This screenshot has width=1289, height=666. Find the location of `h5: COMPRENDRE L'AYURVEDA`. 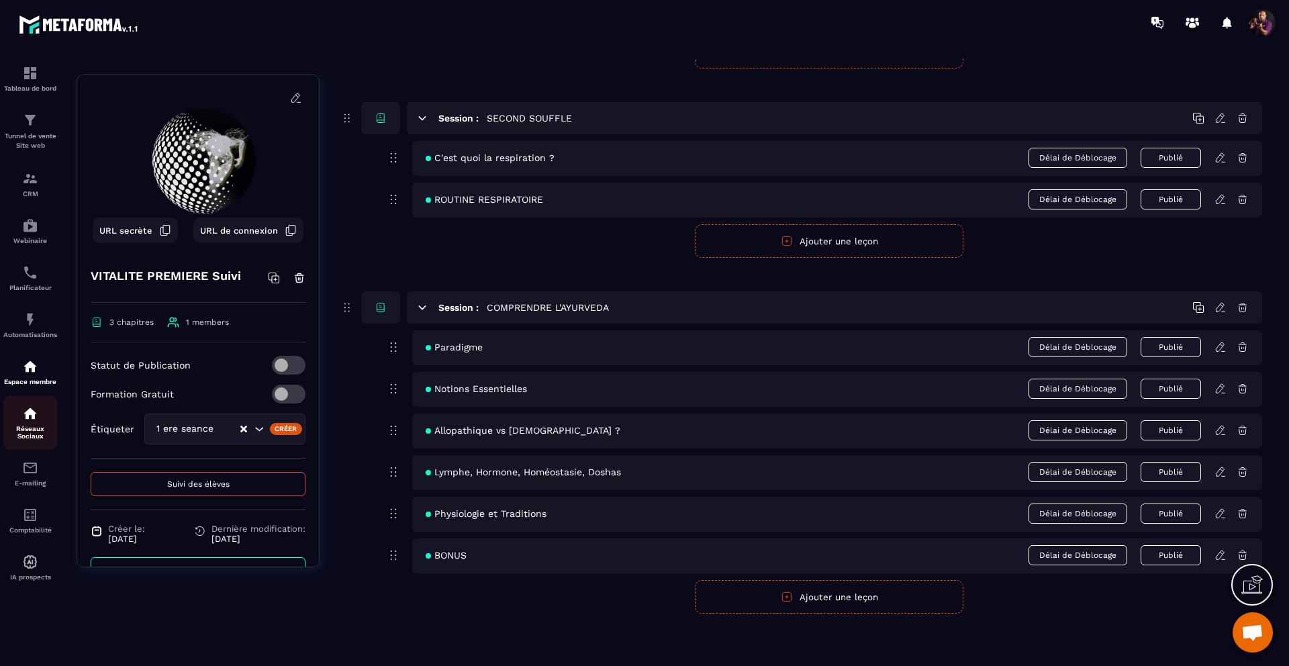

h5: COMPRENDRE L'AYURVEDA is located at coordinates (548, 307).